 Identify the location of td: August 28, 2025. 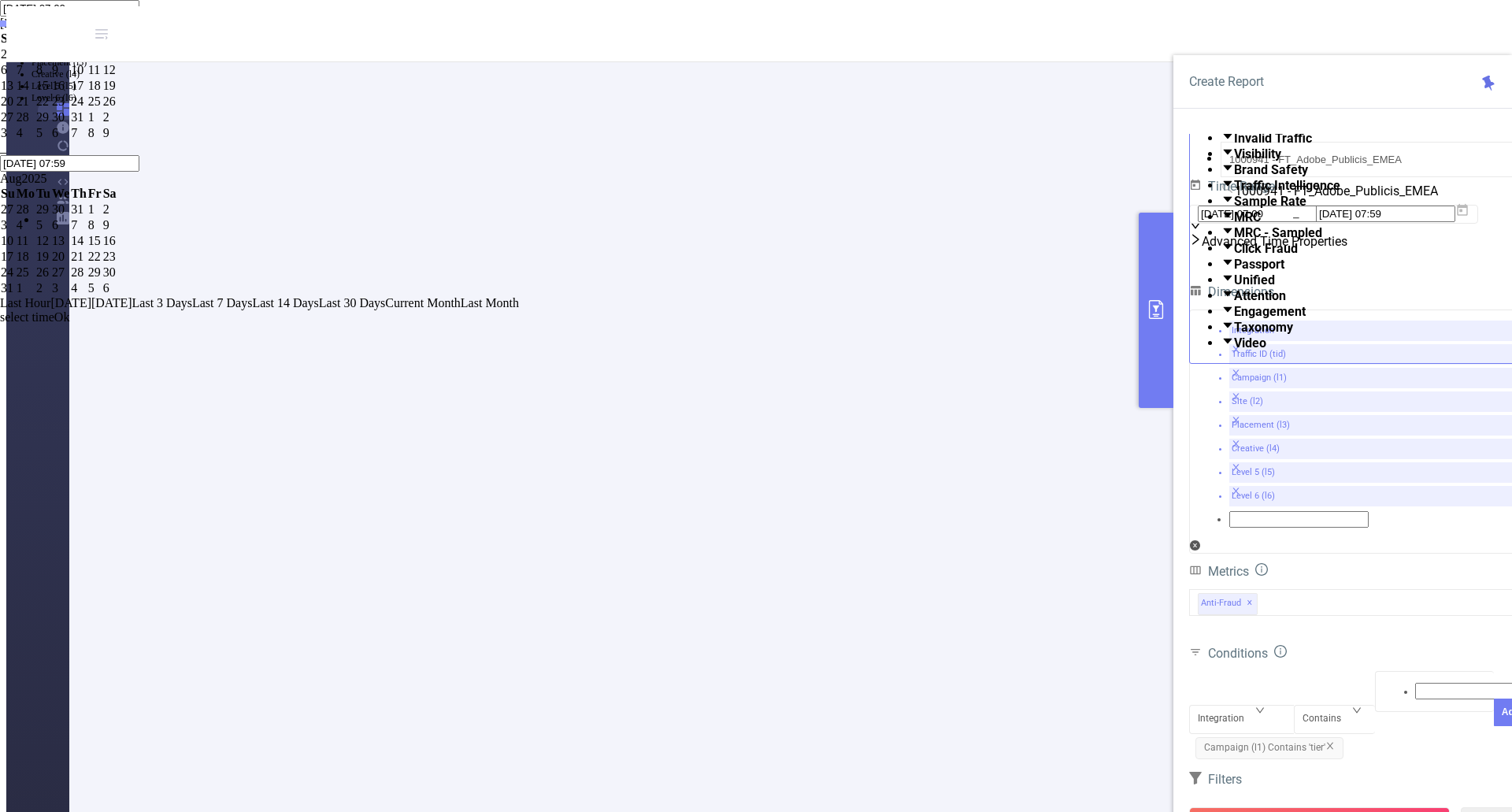
(79, 272).